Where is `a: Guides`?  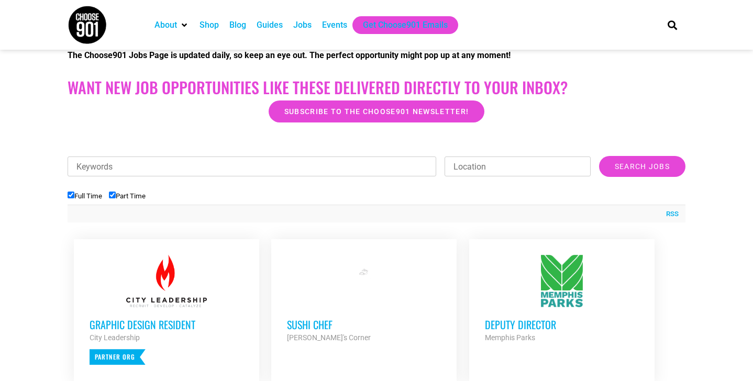
a: Guides is located at coordinates (270, 25).